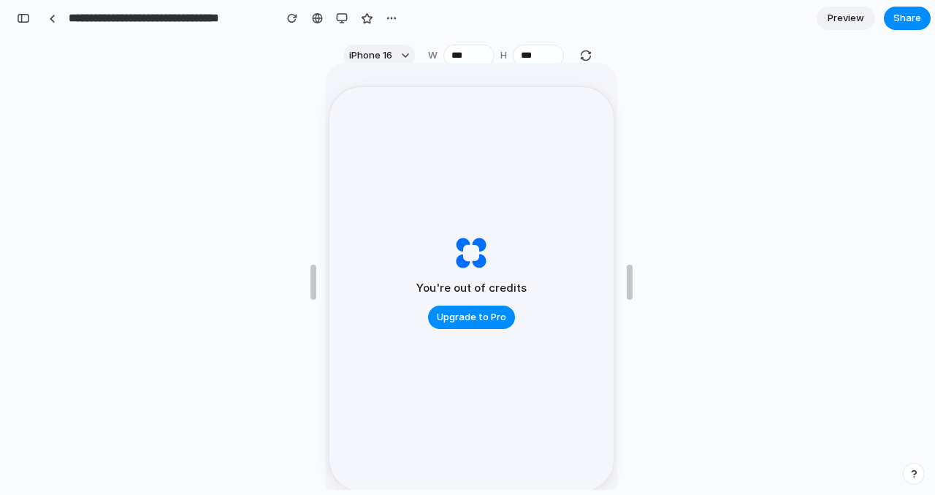  Describe the element at coordinates (846, 18) in the screenshot. I see `a: Preview` at that location.